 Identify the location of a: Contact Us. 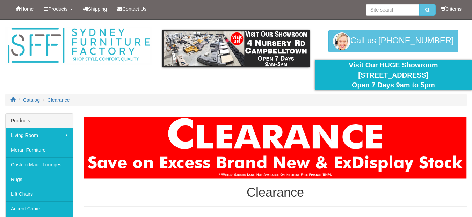
(132, 9).